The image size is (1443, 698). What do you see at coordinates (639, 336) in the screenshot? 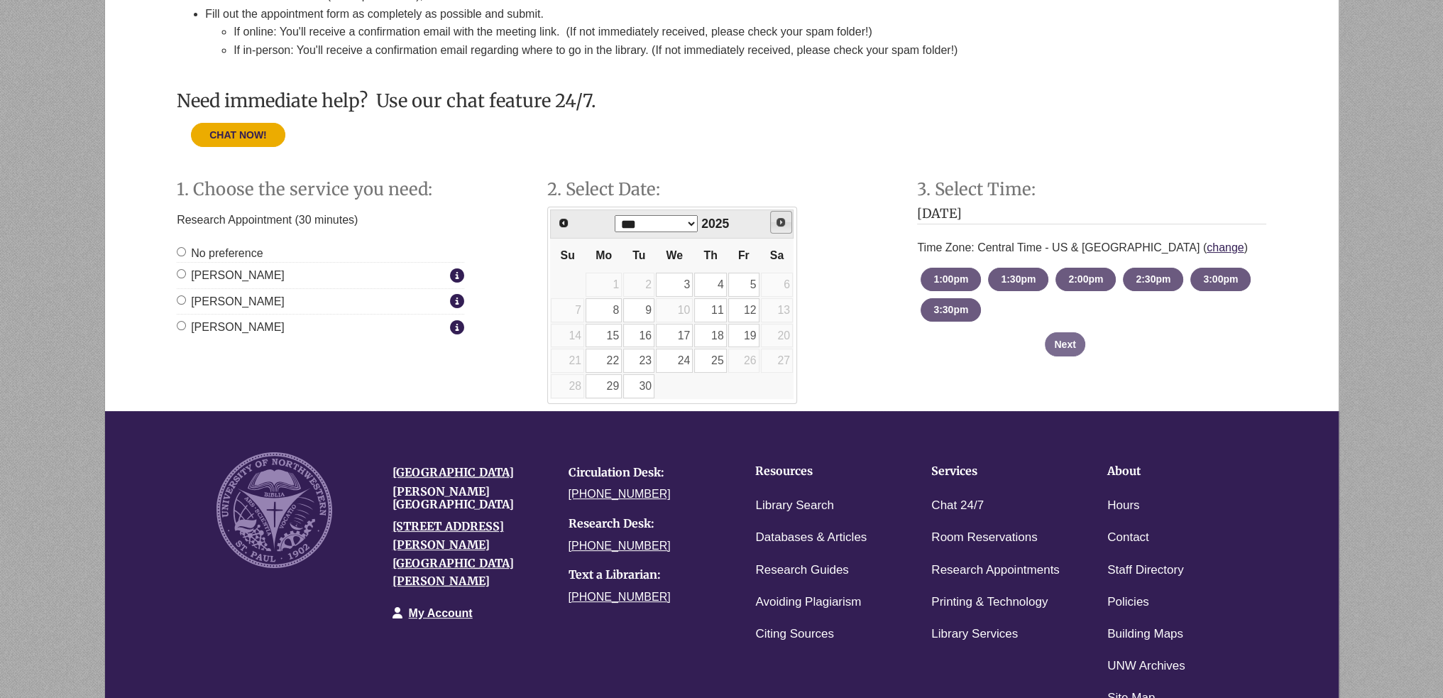
I see `a: 16` at bounding box center [639, 336].